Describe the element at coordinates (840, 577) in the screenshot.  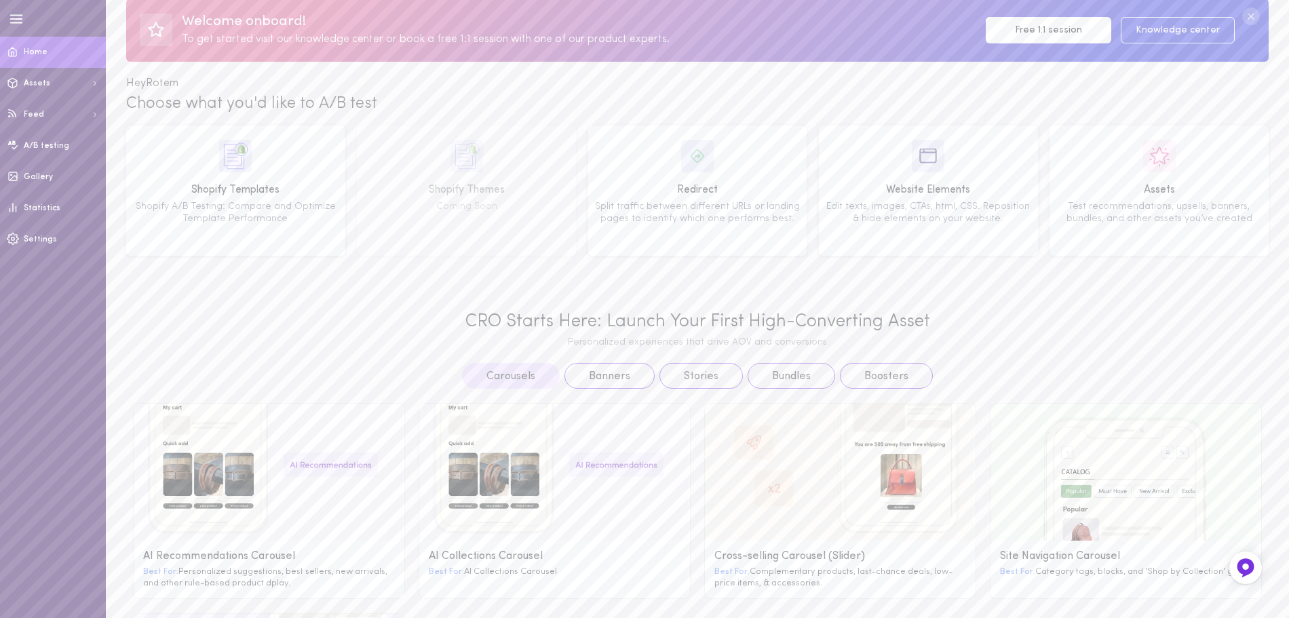
I see `div: Complementary products, last-chance deals, low-price items, & accessories.` at that location.